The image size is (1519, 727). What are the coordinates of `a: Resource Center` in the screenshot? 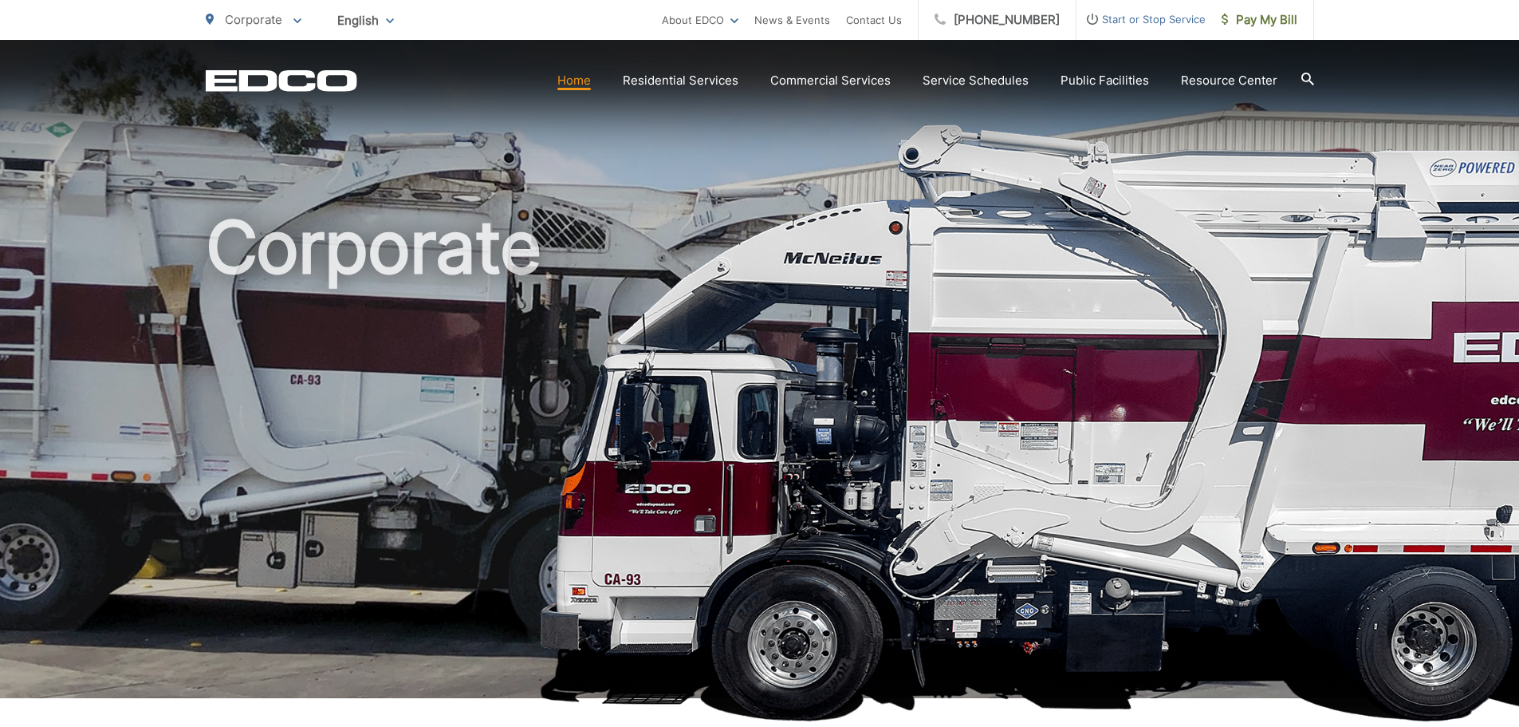 It's located at (1229, 81).